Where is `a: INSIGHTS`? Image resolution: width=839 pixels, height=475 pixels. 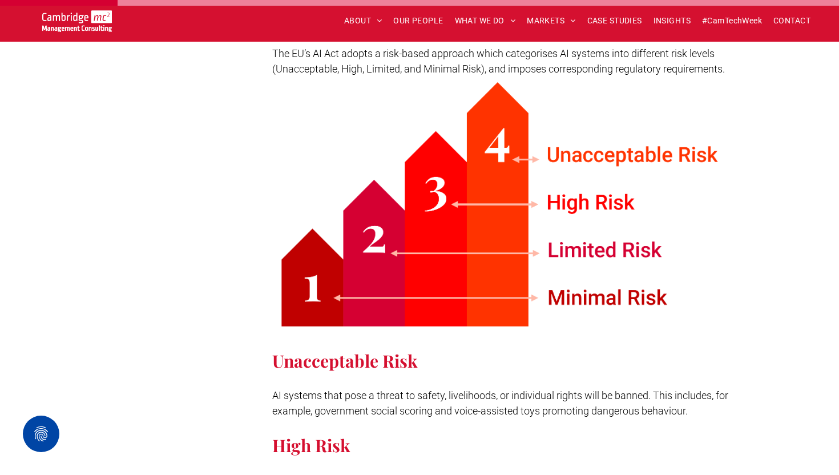 a: INSIGHTS is located at coordinates (672, 21).